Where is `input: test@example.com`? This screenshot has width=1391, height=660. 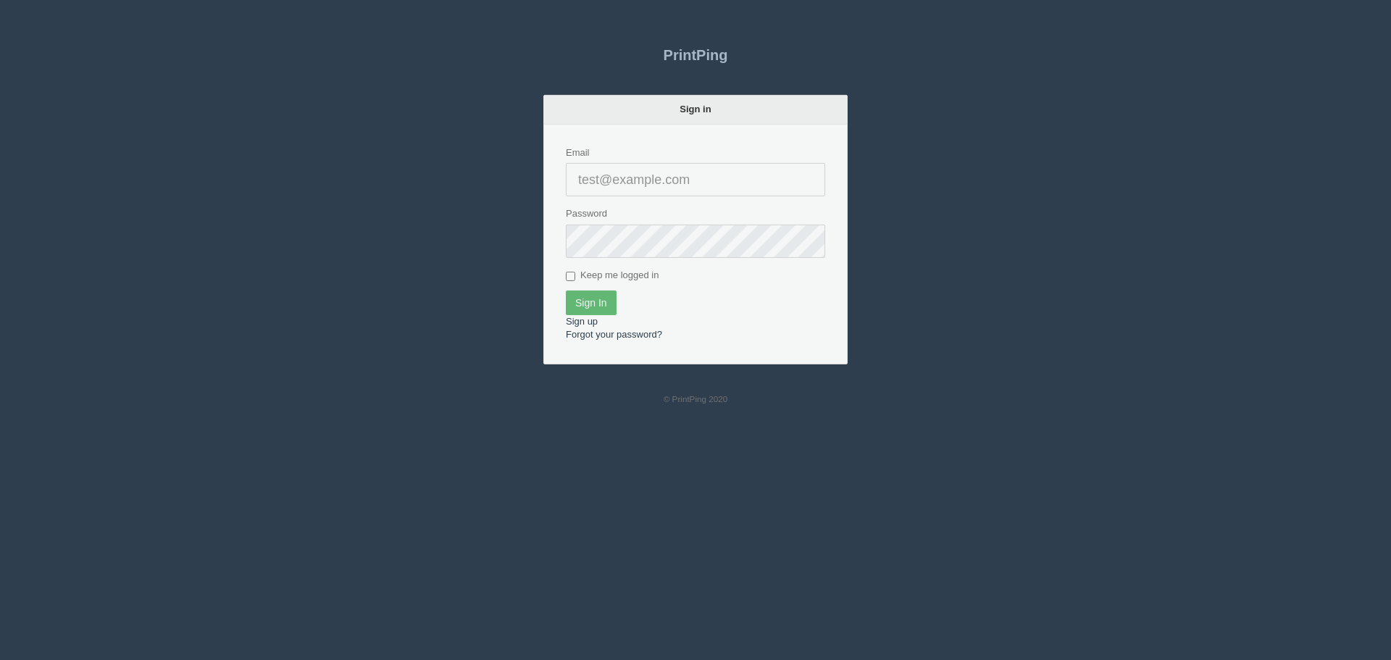
input: test@example.com is located at coordinates (695, 179).